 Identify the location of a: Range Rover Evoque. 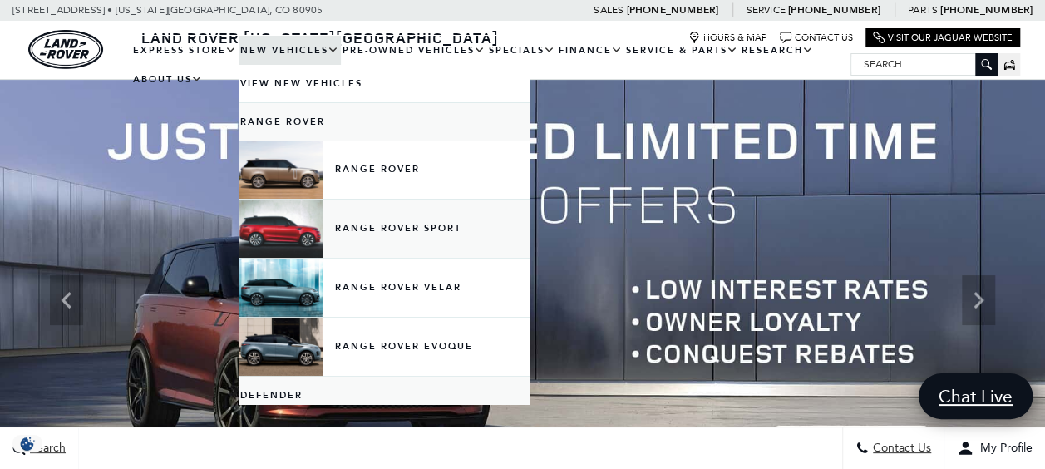
(384, 347).